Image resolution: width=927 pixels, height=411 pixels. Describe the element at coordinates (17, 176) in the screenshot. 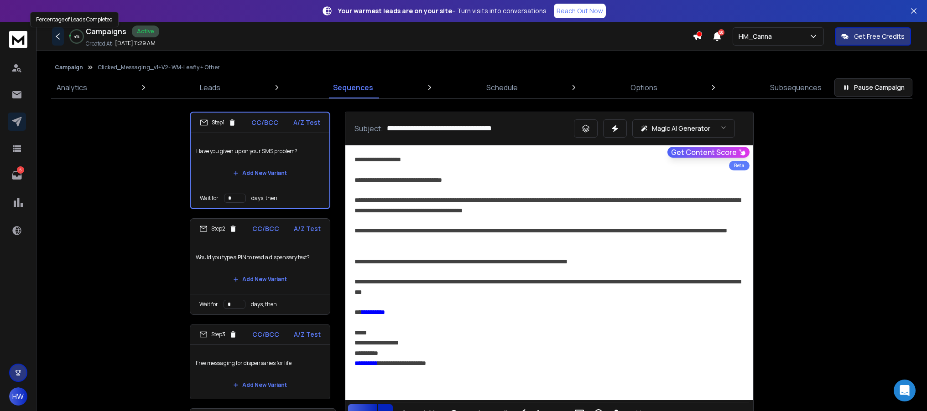

I see `a: 6` at that location.